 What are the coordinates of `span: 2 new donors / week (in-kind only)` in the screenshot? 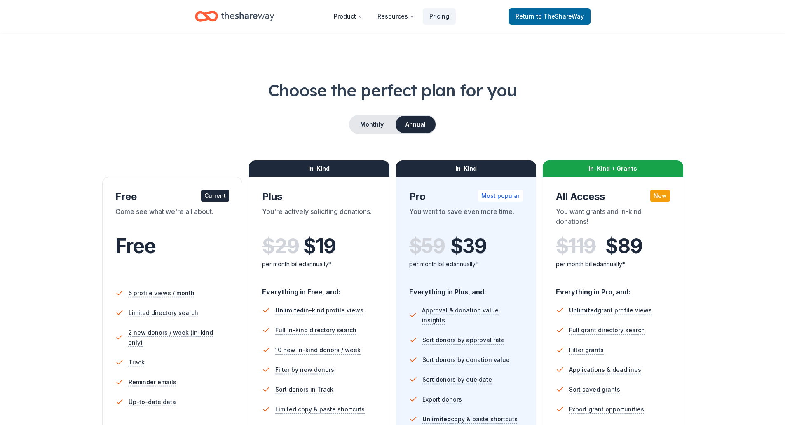 It's located at (178, 337).